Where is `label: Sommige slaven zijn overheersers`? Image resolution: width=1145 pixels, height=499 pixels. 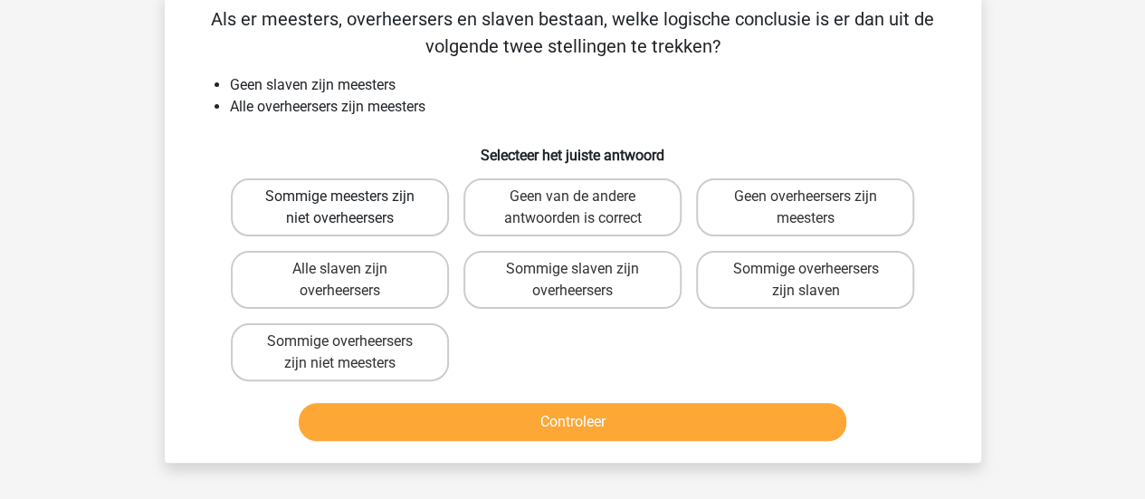 label: Sommige slaven zijn overheersers is located at coordinates (572, 280).